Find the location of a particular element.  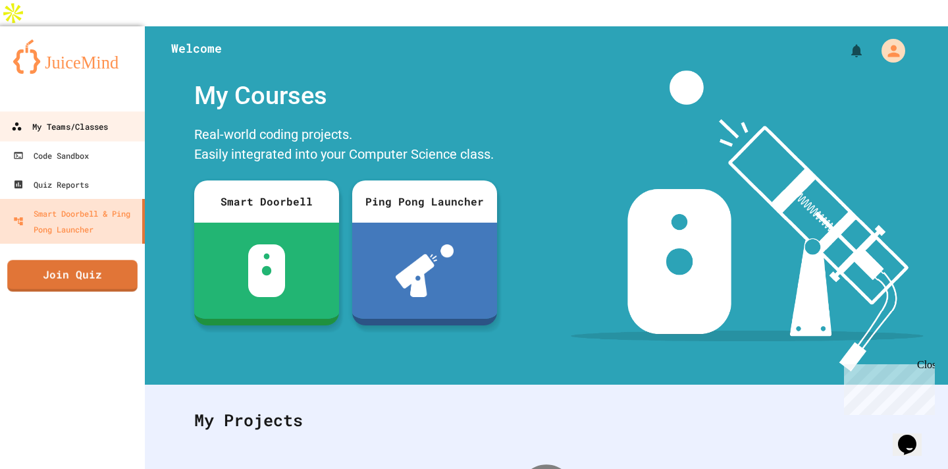

img: sdb-white.svg is located at coordinates (267, 271).